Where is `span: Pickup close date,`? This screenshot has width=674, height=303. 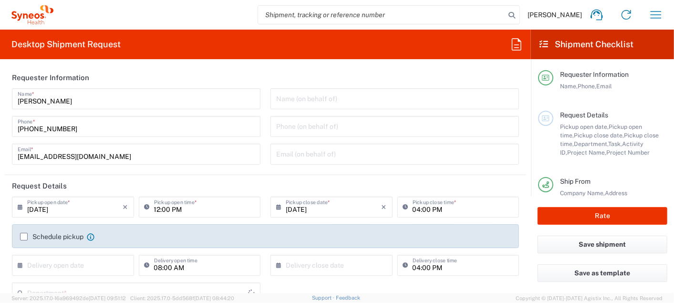 span: Pickup close date, is located at coordinates (598, 135).